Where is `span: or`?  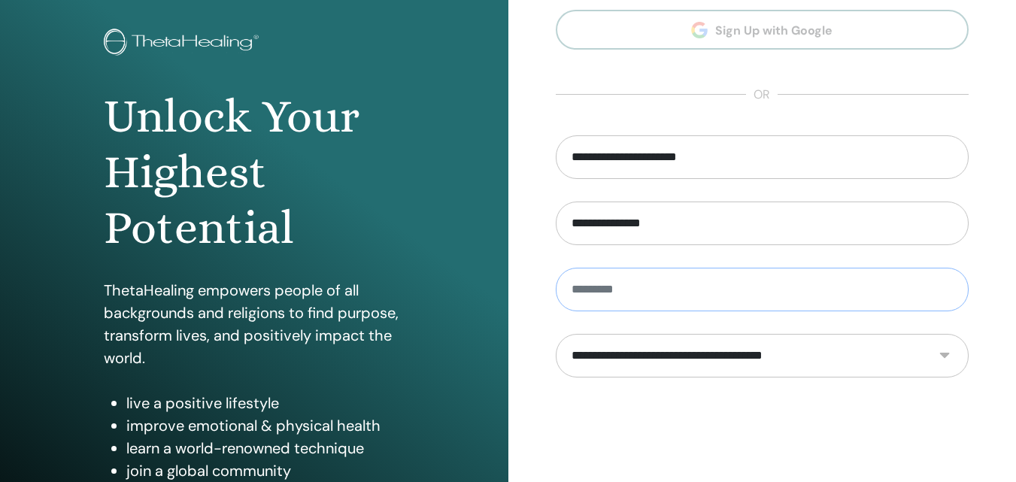
span: or is located at coordinates (762, 95).